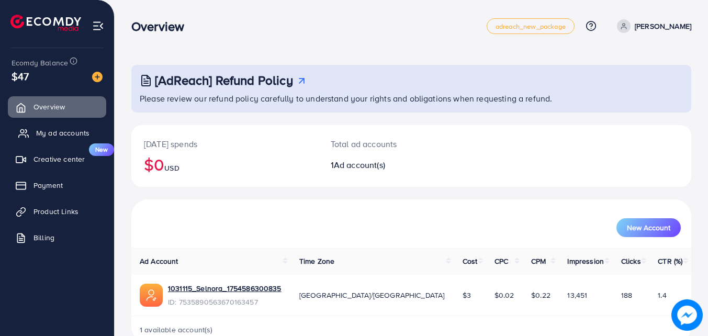  Describe the element at coordinates (530, 26) in the screenshot. I see `a: adreach_new_package` at that location.